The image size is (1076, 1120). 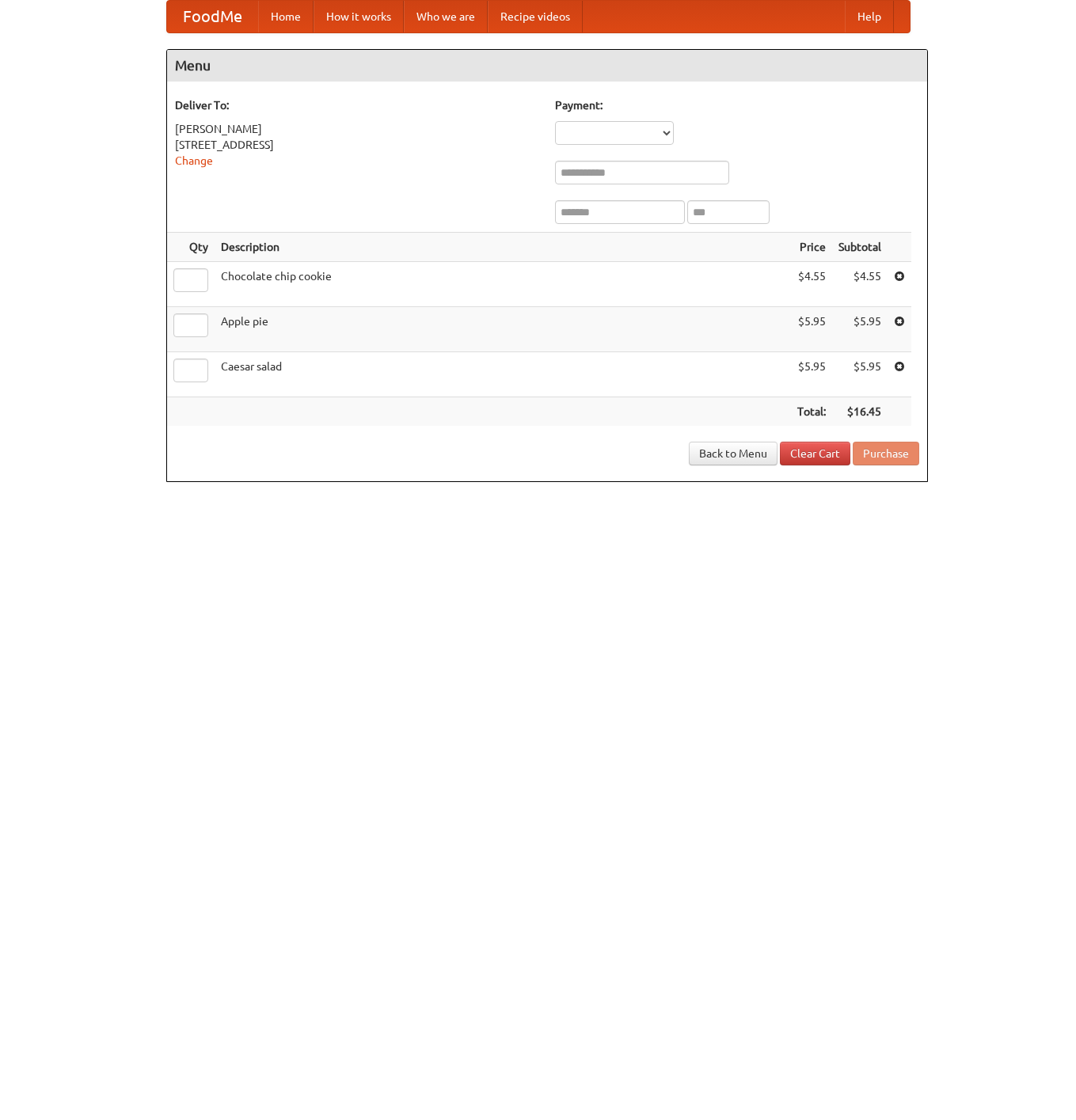 What do you see at coordinates (212, 17) in the screenshot?
I see `a: FoodMe` at bounding box center [212, 17].